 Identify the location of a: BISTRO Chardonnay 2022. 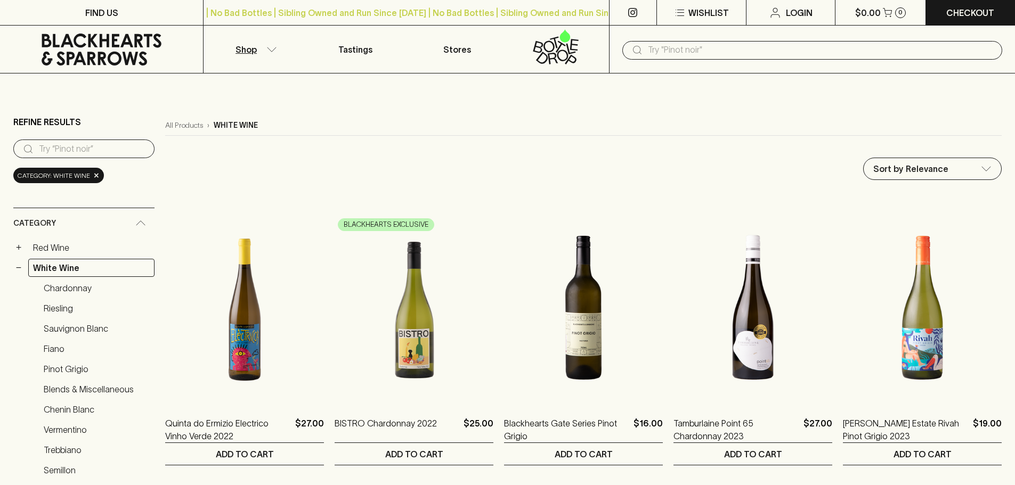
(386, 430).